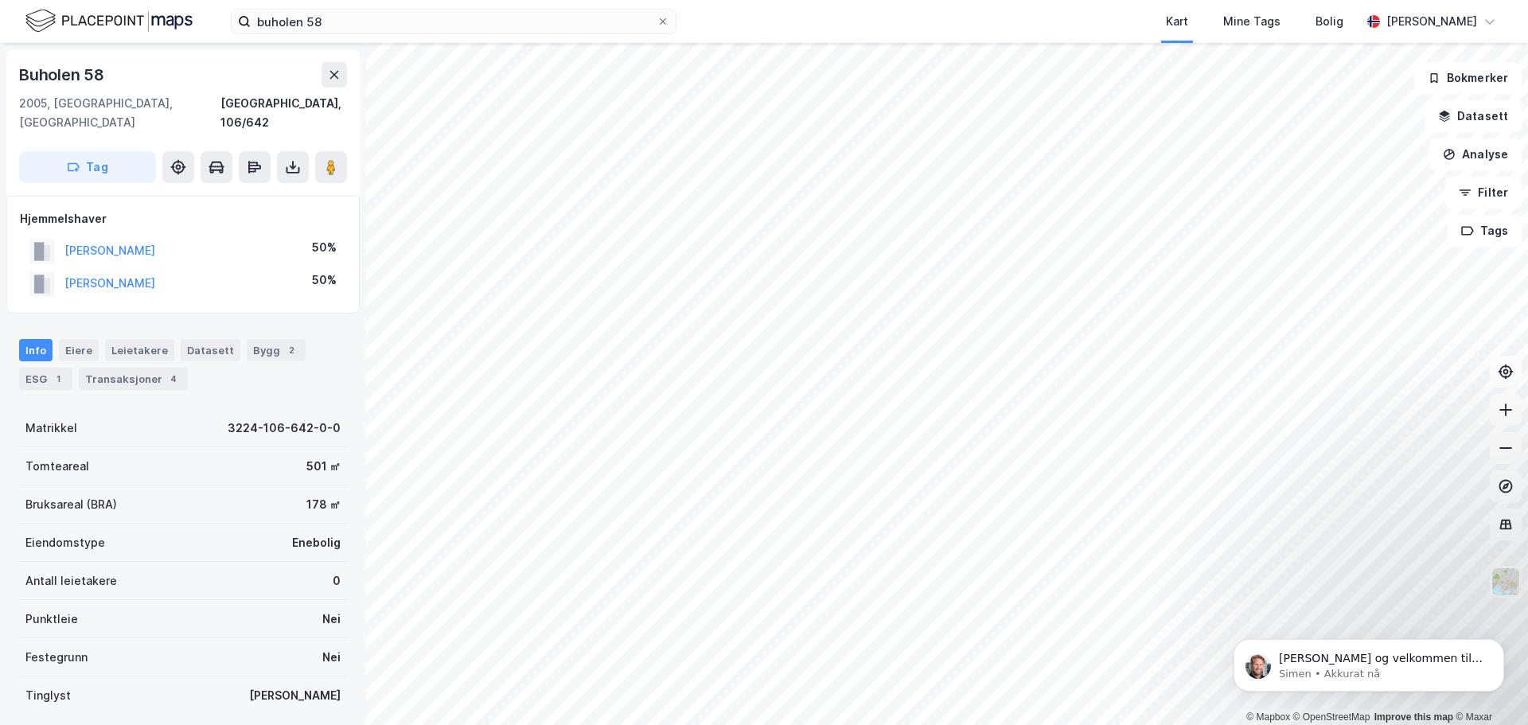 This screenshot has height=725, width=1528. Describe the element at coordinates (1484, 231) in the screenshot. I see `button: Tags` at that location.